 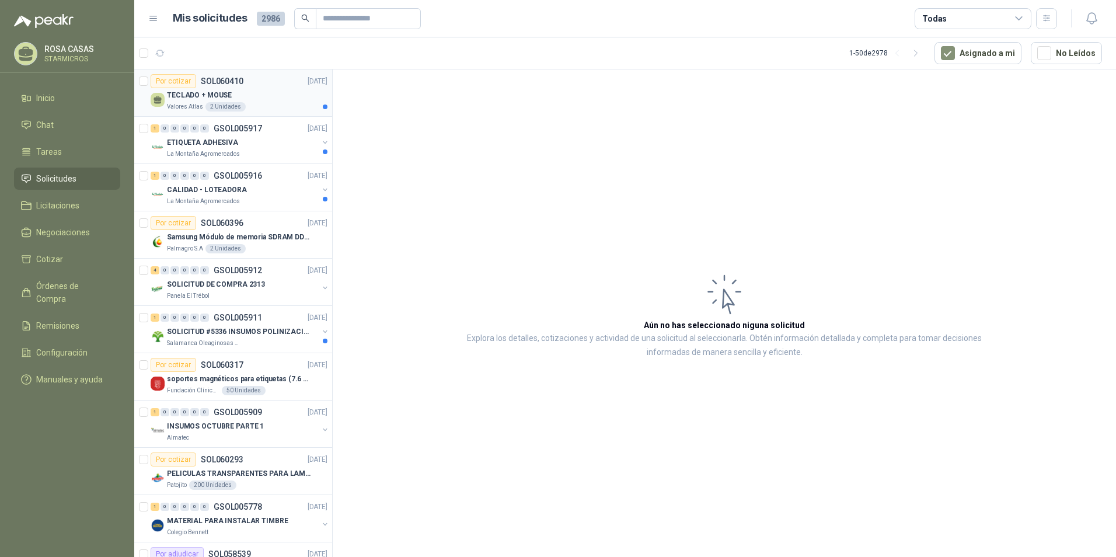 I want to click on span: Inicio, so click(x=46, y=98).